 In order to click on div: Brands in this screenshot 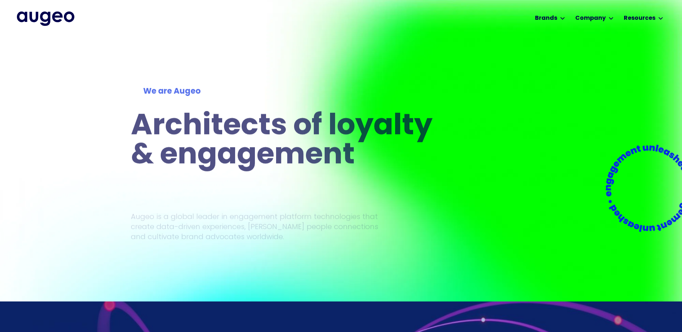, I will do `click(546, 18)`.